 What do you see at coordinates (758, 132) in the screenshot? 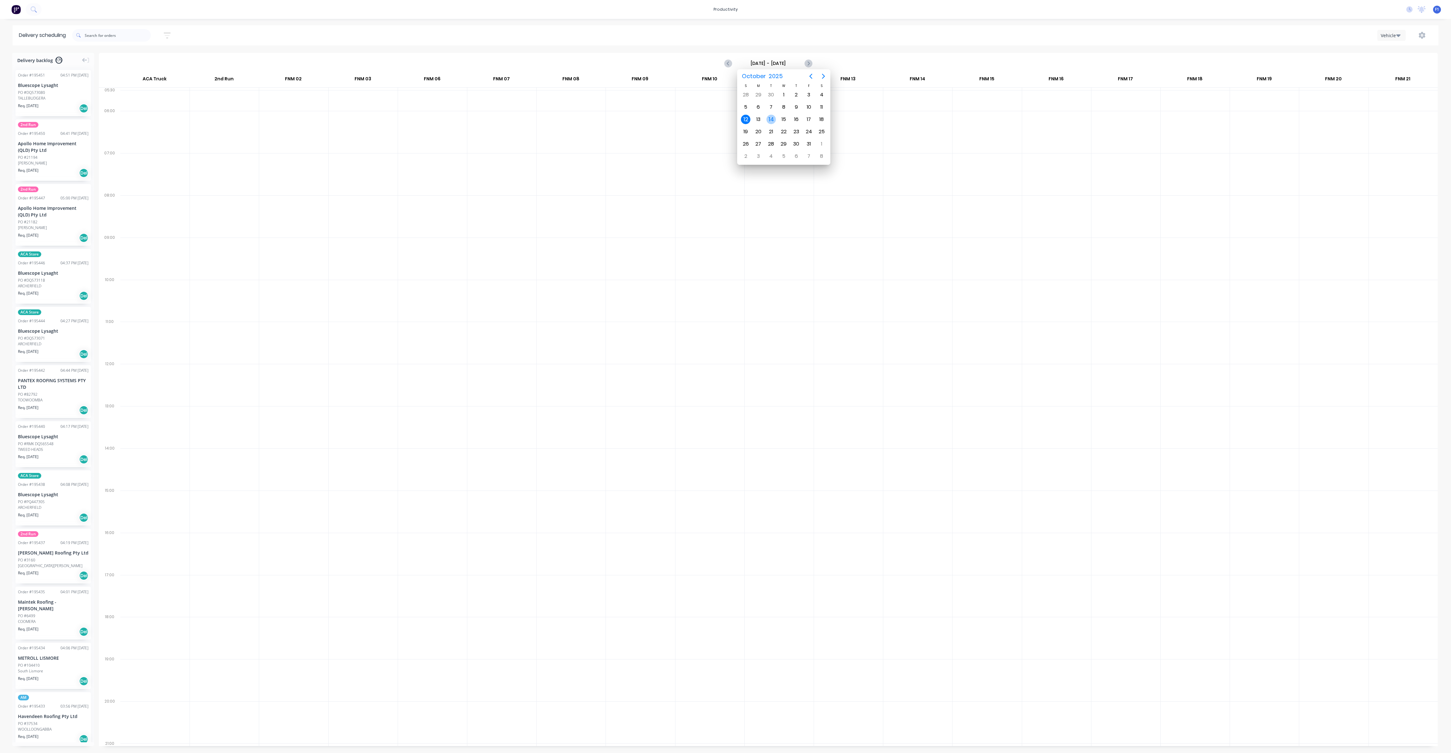
I see `div: Monday, October 20, 2025` at bounding box center [758, 132].